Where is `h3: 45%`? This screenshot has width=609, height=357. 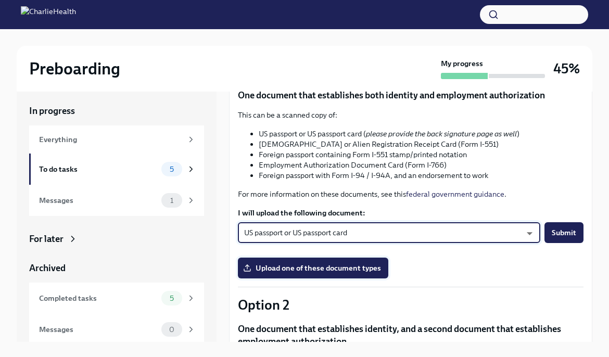
h3: 45% is located at coordinates (567, 69).